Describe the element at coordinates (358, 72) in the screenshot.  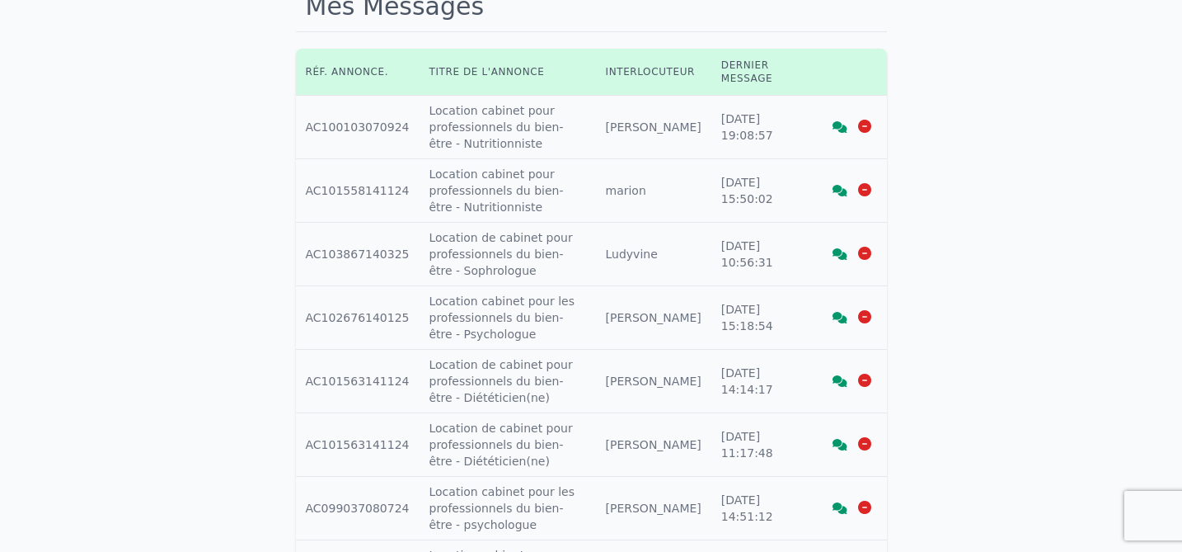
I see `th: Réf. annonce.` at that location.